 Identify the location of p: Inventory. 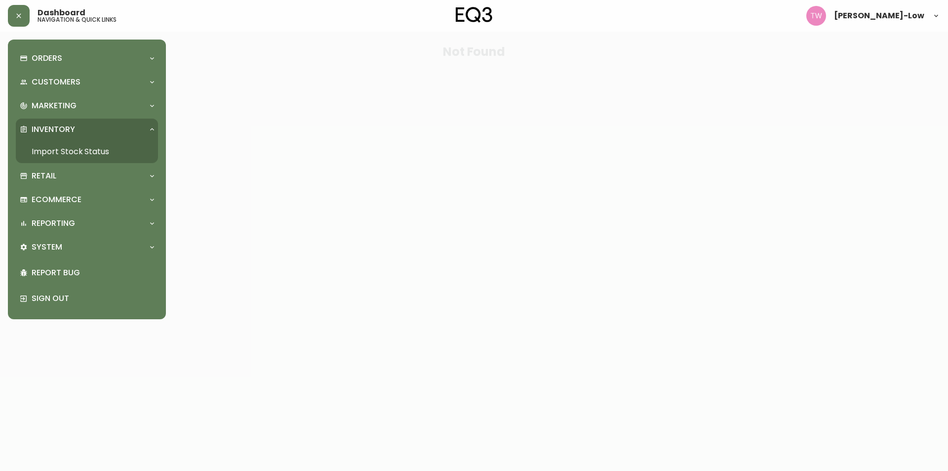
(53, 129).